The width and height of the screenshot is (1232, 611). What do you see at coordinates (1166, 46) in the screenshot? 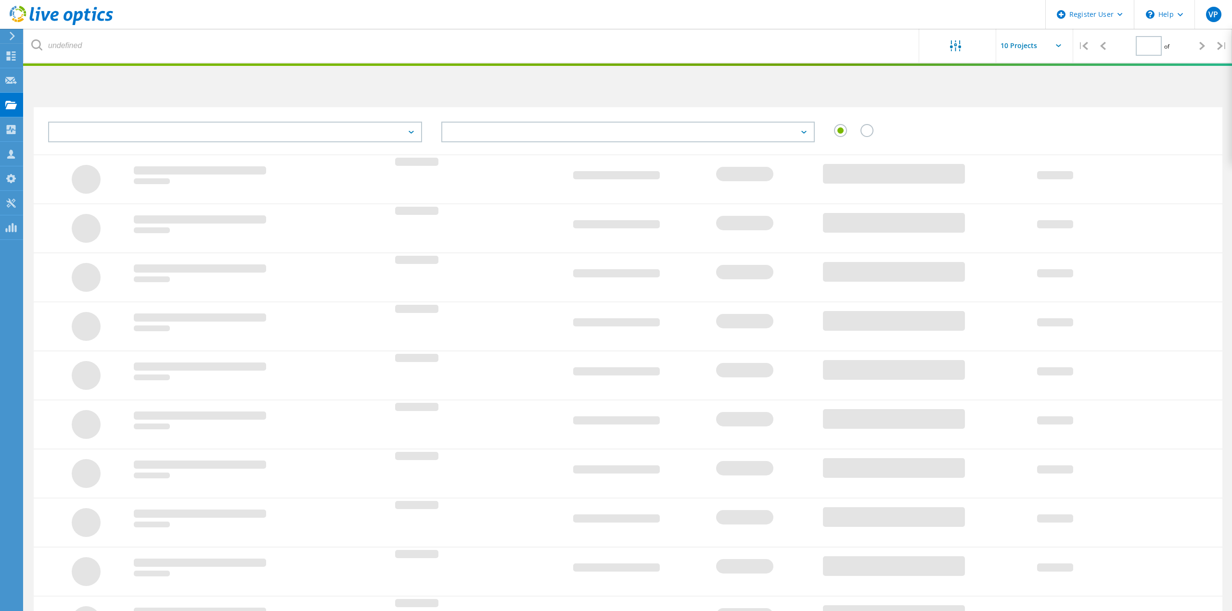
I see `span: of` at bounding box center [1166, 46].